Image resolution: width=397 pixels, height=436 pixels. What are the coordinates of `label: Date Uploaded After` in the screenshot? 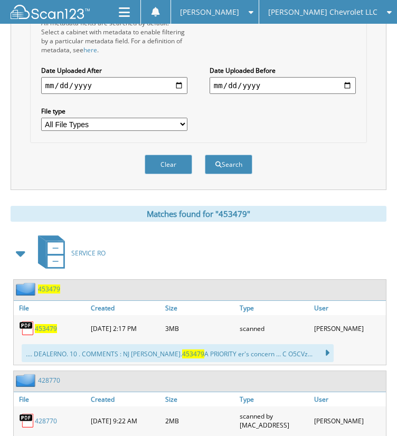 It's located at (115, 70).